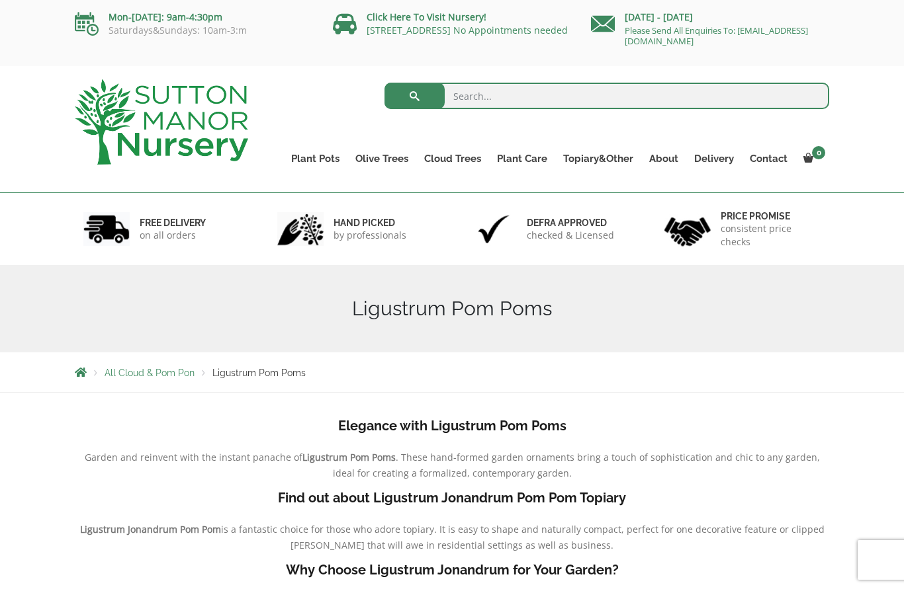 The width and height of the screenshot is (904, 589). Describe the element at coordinates (598, 159) in the screenshot. I see `a: Topiary&Other` at that location.